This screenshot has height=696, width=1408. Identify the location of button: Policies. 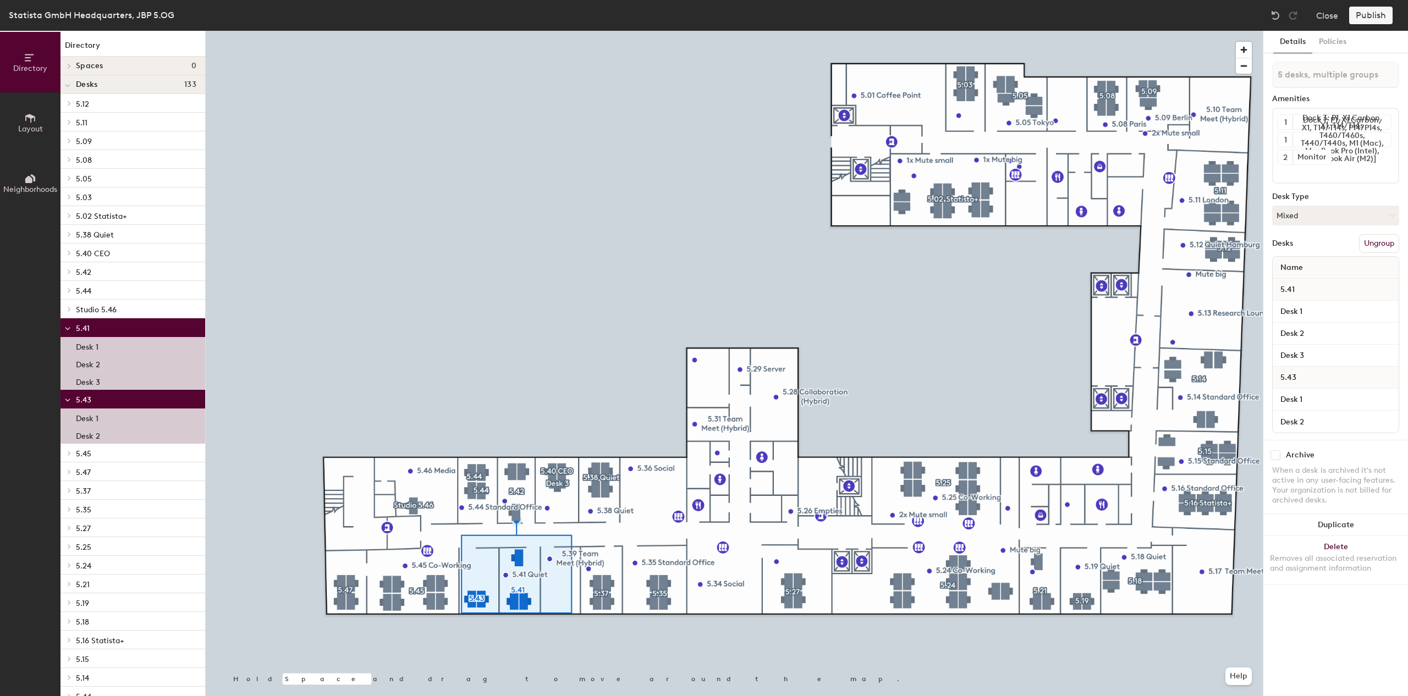
(1332, 42).